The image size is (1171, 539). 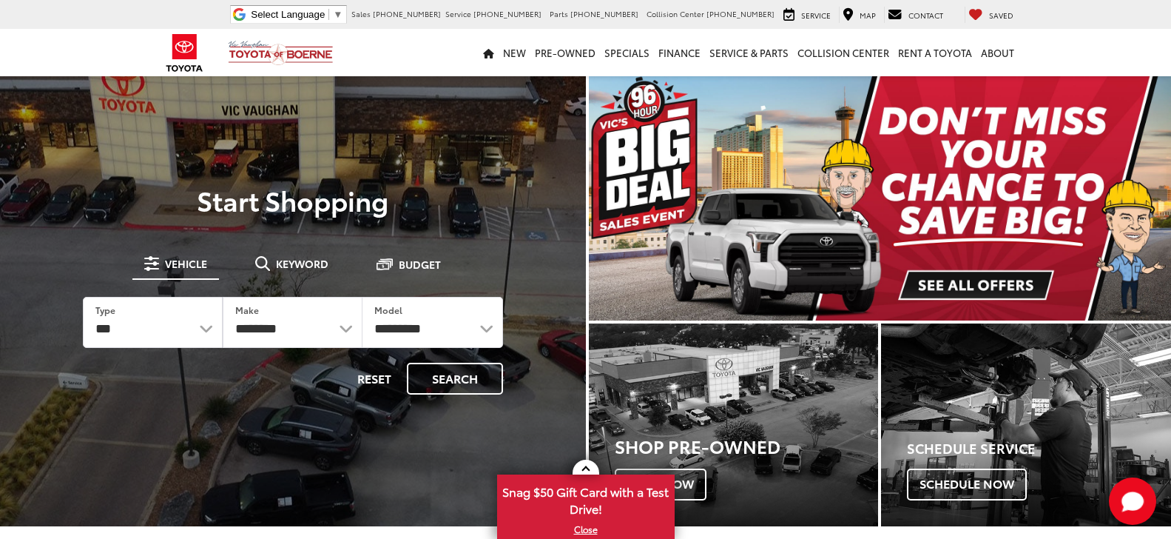 What do you see at coordinates (559, 13) in the screenshot?
I see `span: Parts` at bounding box center [559, 13].